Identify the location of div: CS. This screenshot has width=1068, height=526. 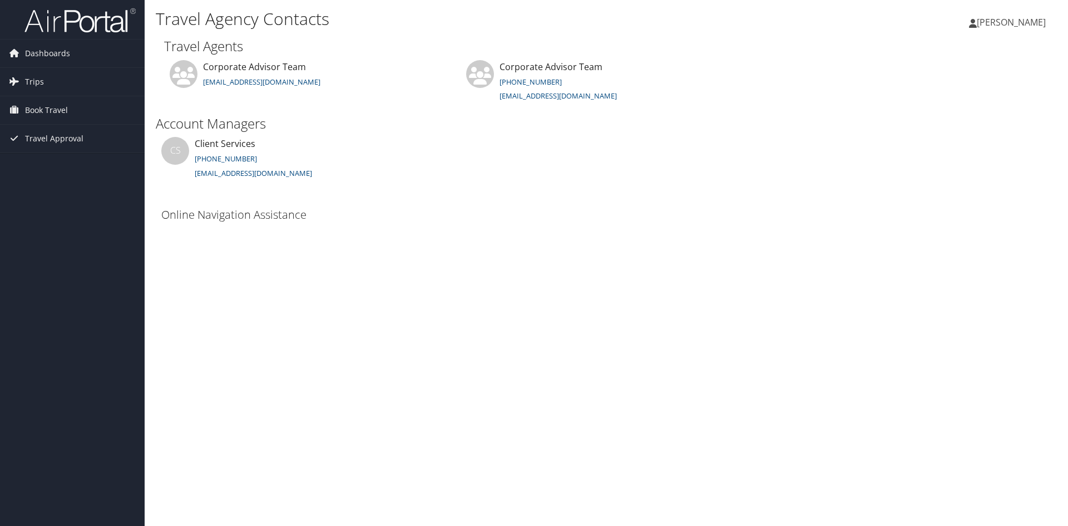
(175, 151).